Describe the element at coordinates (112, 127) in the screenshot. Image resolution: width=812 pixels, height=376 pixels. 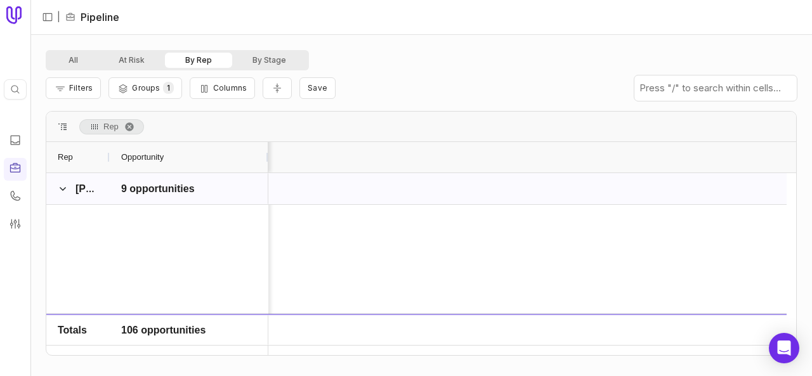
I see `div: Row Groups` at that location.